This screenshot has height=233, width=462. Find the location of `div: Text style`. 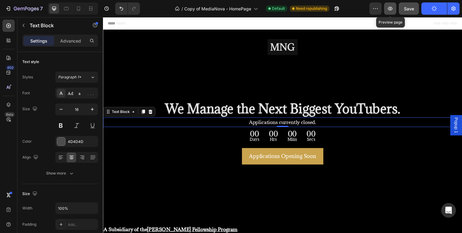

div: Text style is located at coordinates (31, 62).